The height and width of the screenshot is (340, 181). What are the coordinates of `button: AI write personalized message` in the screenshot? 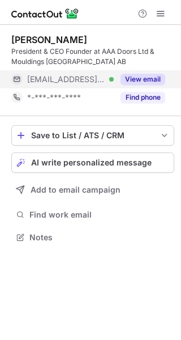 It's located at (93, 163).